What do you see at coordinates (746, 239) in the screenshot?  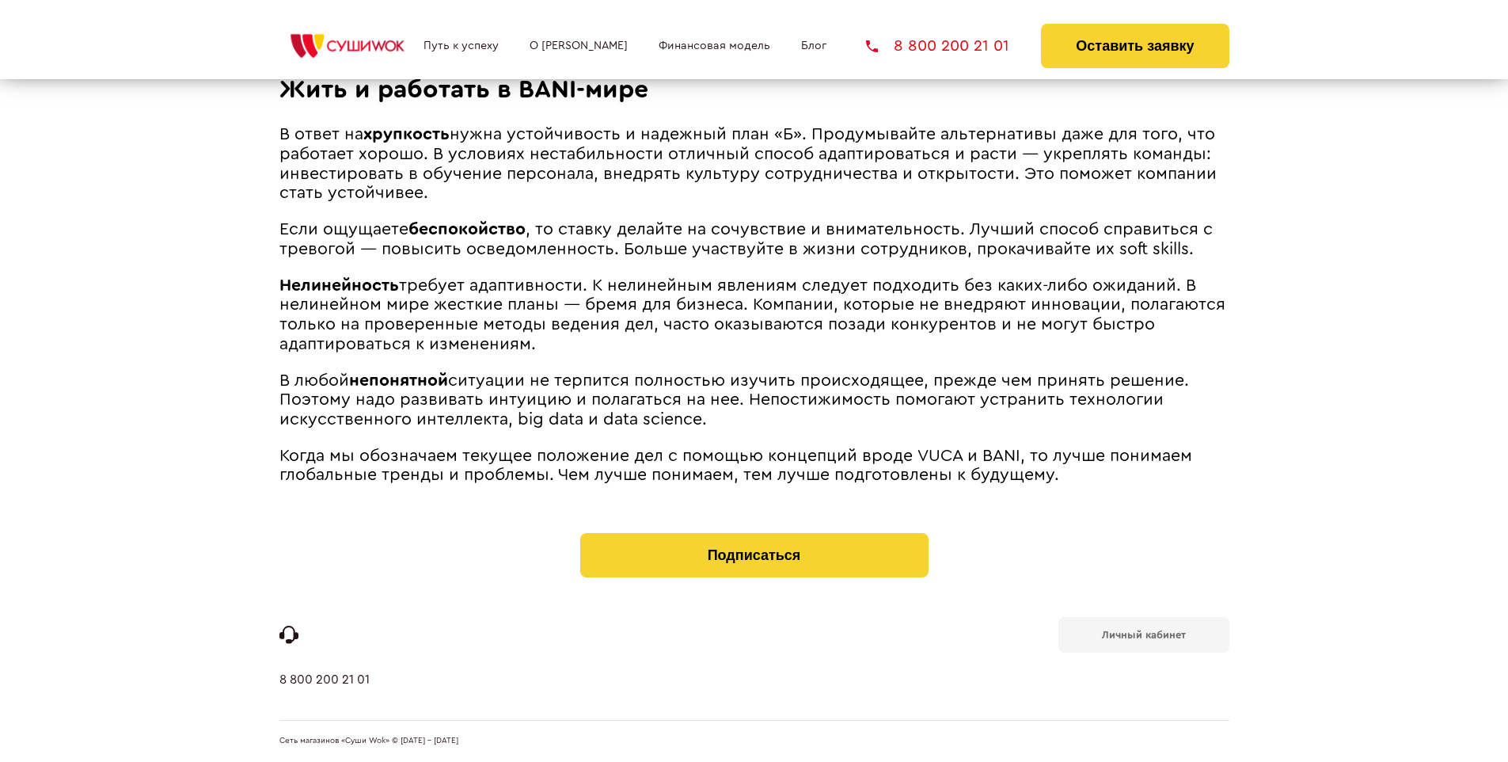 I see `span: Если ощущаете , то ставку делайте на сочувствие и внимательность. Лучший способ справиться с трев...` at bounding box center [746, 239].